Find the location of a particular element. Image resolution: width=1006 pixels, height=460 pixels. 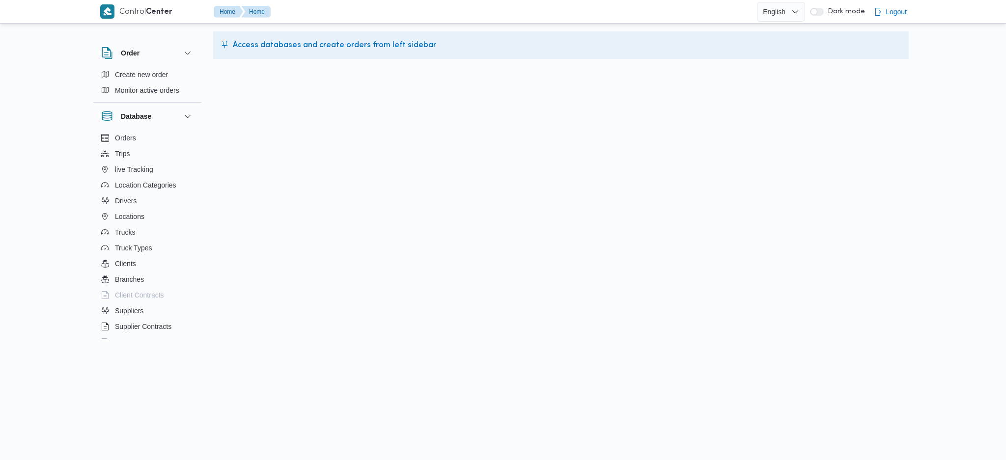

button: Trips is located at coordinates (147, 154).